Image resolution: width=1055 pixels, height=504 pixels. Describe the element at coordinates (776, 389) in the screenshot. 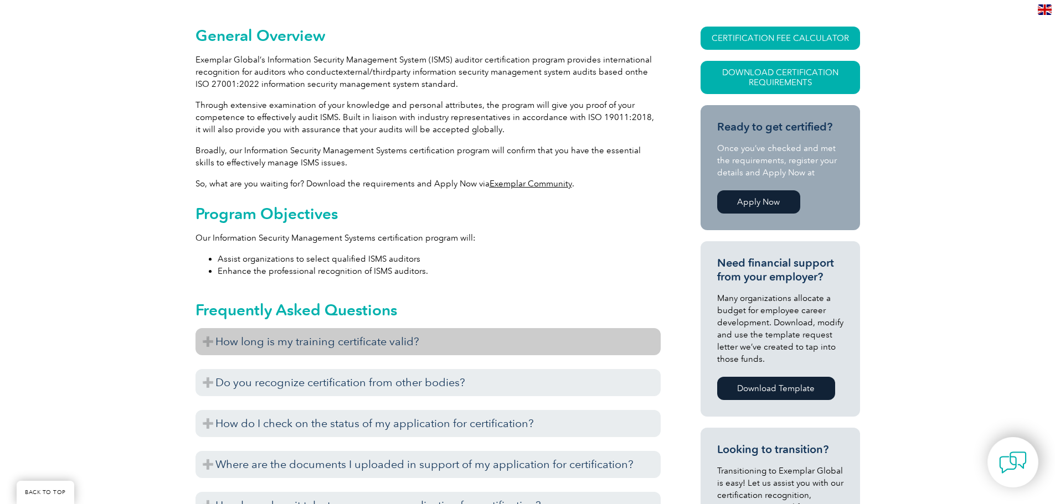

I see `a: Download Template` at that location.